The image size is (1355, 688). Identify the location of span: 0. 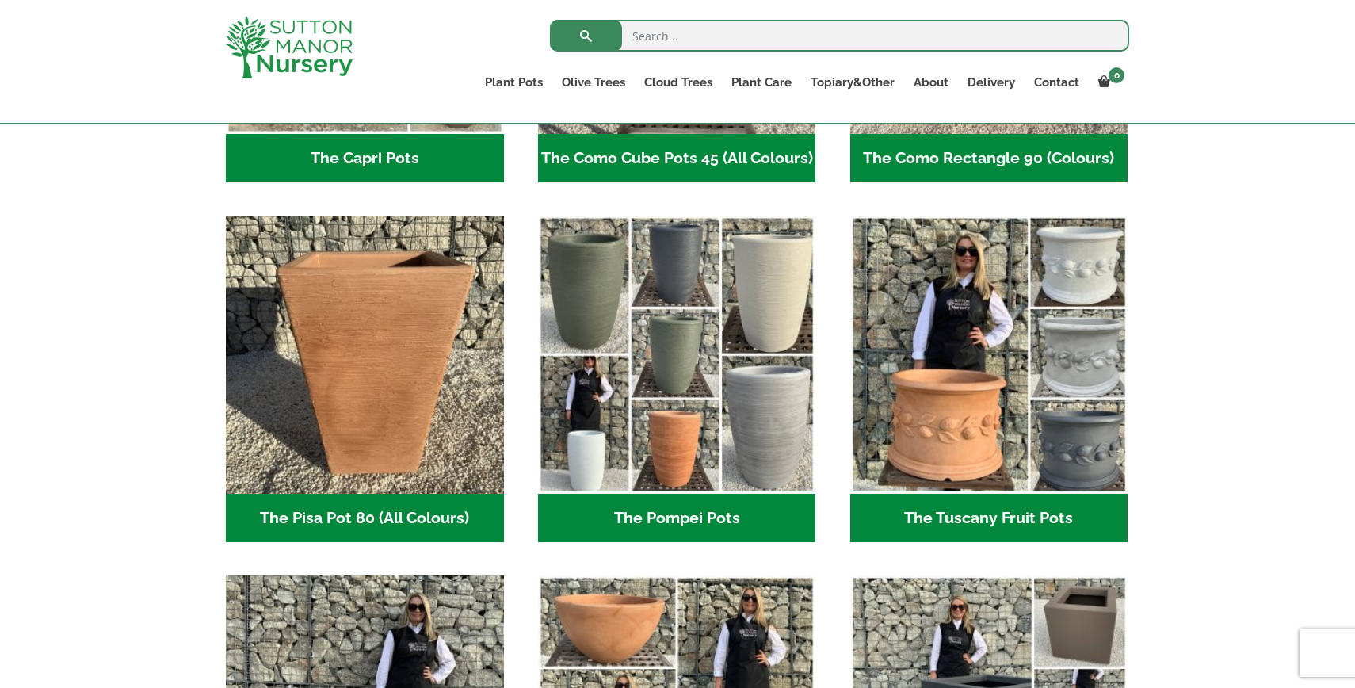
(1116, 75).